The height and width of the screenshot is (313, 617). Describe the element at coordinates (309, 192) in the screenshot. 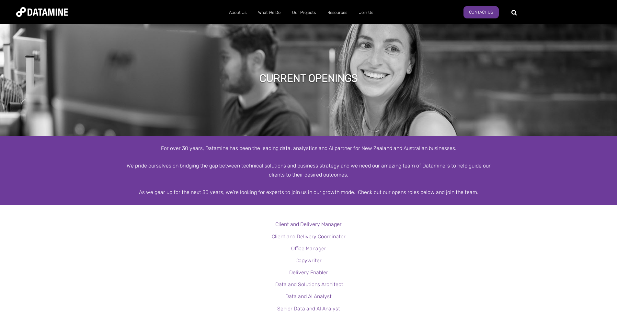

I see `div: As we gear up for the next 30 years, we're looking for experts to join us in our growth mode. Che...` at that location.